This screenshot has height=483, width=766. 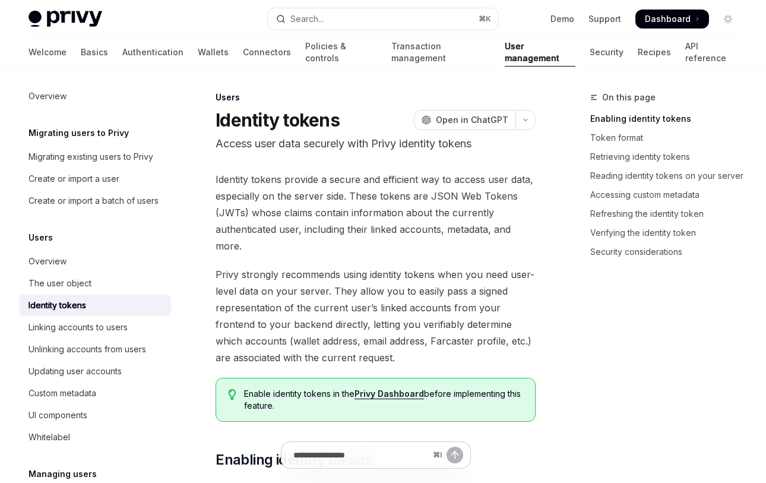 What do you see at coordinates (667, 19) in the screenshot?
I see `span: Dashboard` at bounding box center [667, 19].